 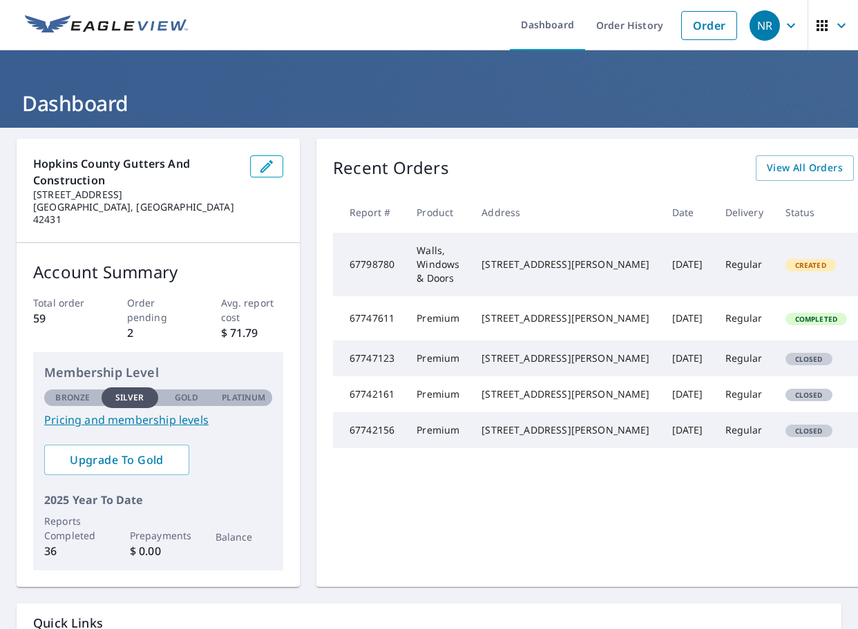 What do you see at coordinates (765, 26) in the screenshot?
I see `div: NR` at bounding box center [765, 26].